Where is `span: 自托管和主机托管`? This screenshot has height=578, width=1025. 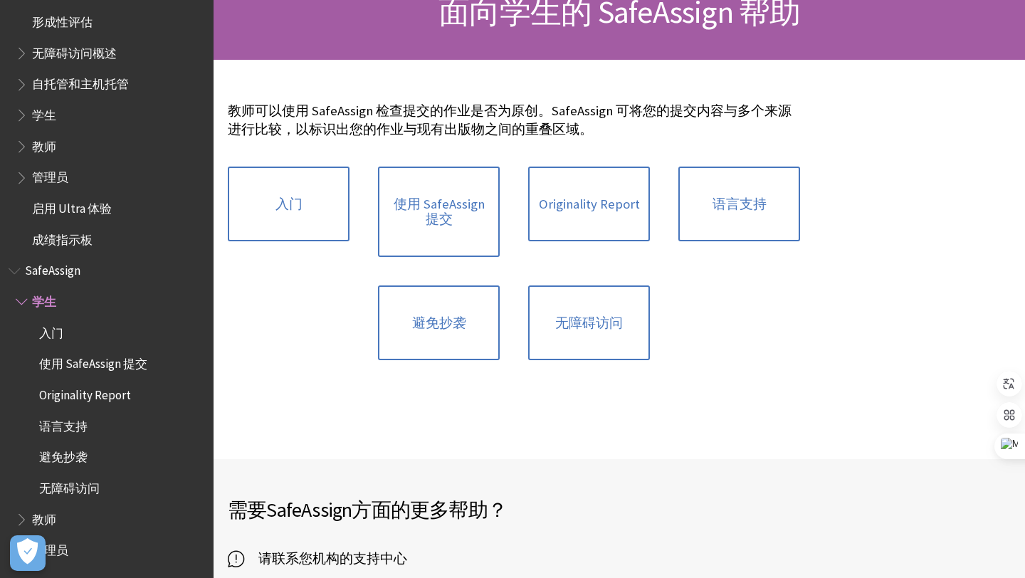 span: 自托管和主机托管 is located at coordinates (80, 82).